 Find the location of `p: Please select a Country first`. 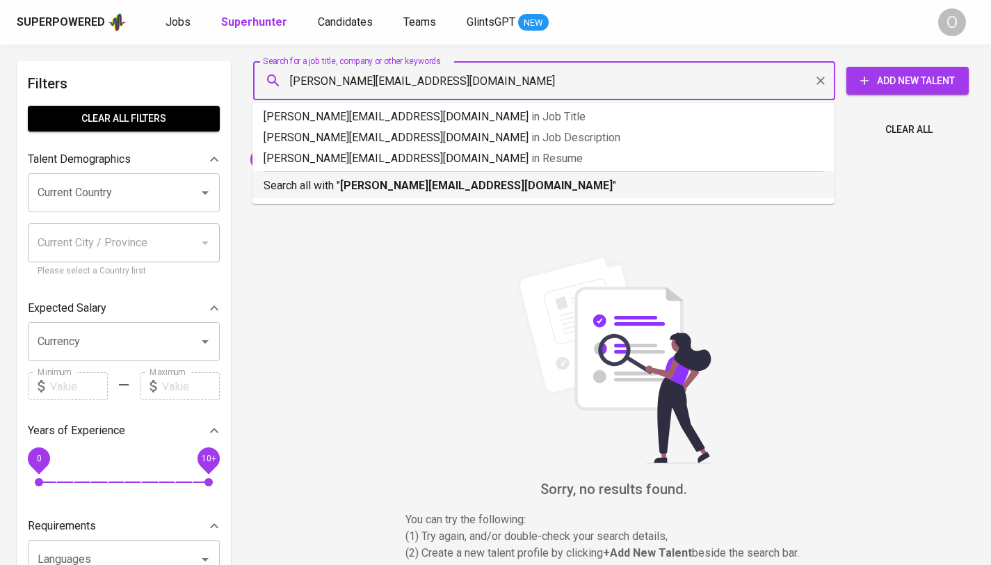

p: Please select a Country first is located at coordinates (124, 271).